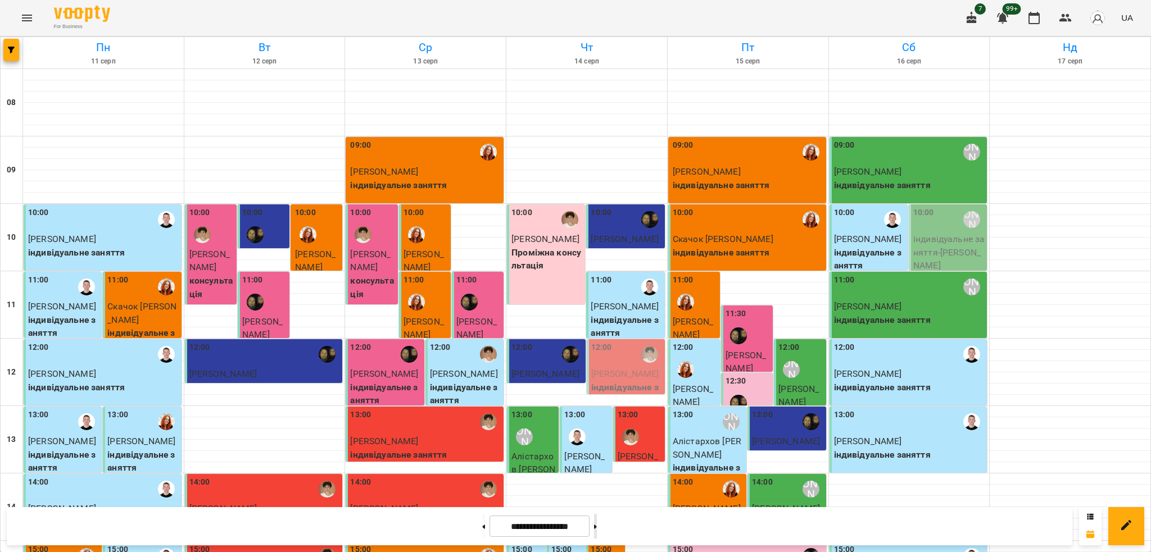  I want to click on label: 14:00, so click(360, 483).